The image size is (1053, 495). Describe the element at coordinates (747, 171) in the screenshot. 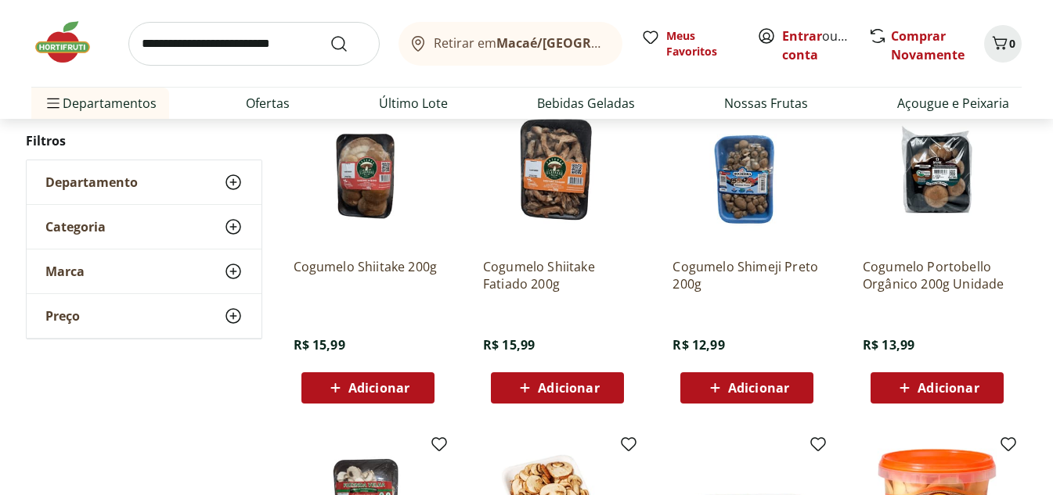

I see `img: Cogumelo Shimeji Preto 200g` at that location.